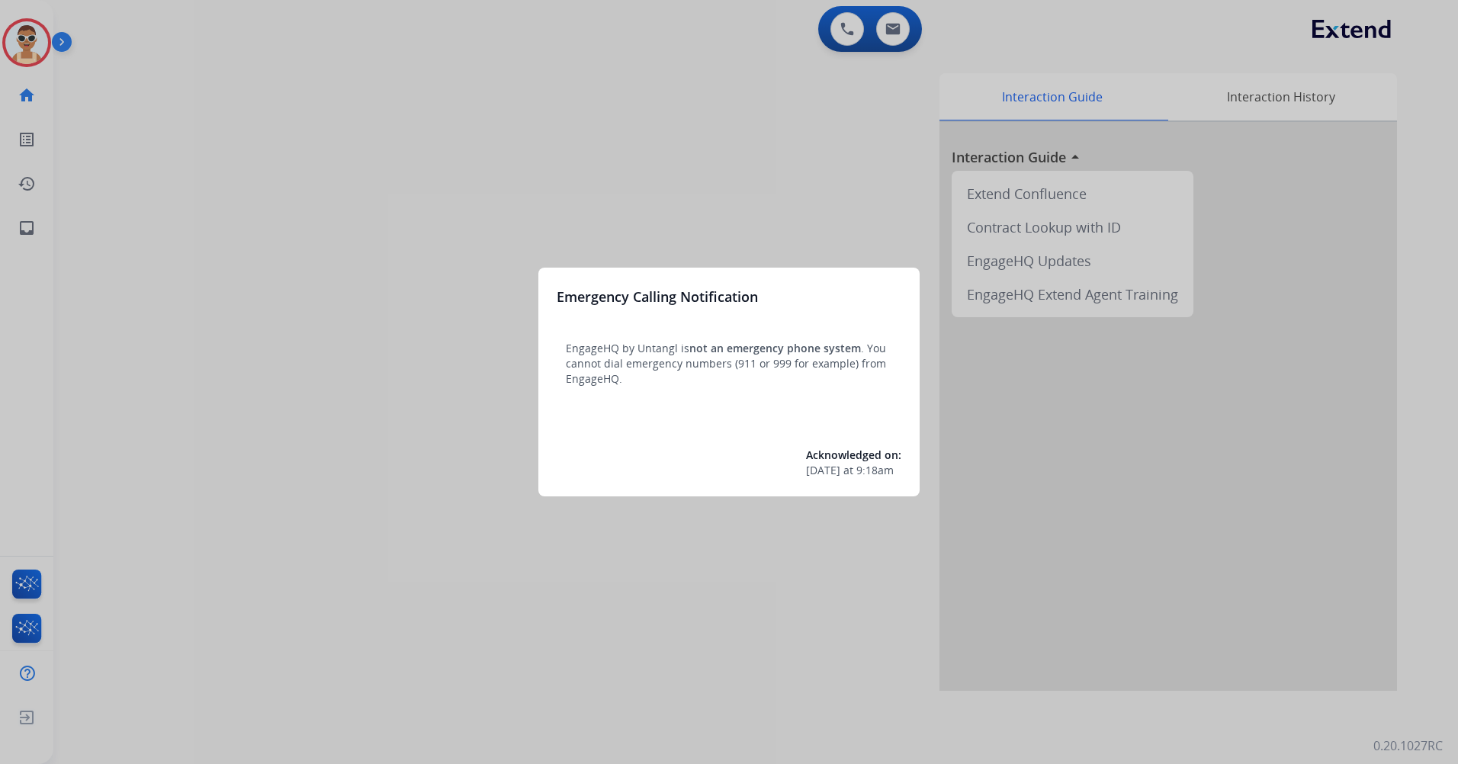  Describe the element at coordinates (729, 364) in the screenshot. I see `p: EngageHQ by Untangl is . You cannot dial emergency numbers (911 or 999 for example) from EngageHQ.` at that location.